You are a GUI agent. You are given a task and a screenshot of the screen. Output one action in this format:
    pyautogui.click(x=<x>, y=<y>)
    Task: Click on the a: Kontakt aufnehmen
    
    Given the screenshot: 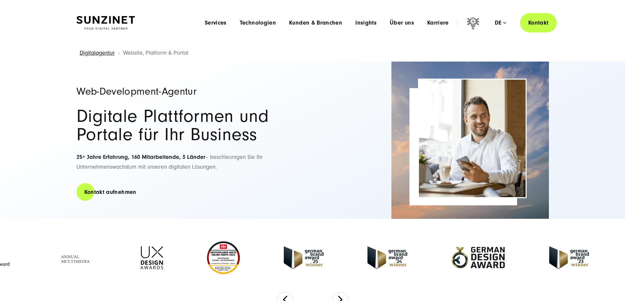 What is the action you would take?
    pyautogui.click(x=110, y=192)
    